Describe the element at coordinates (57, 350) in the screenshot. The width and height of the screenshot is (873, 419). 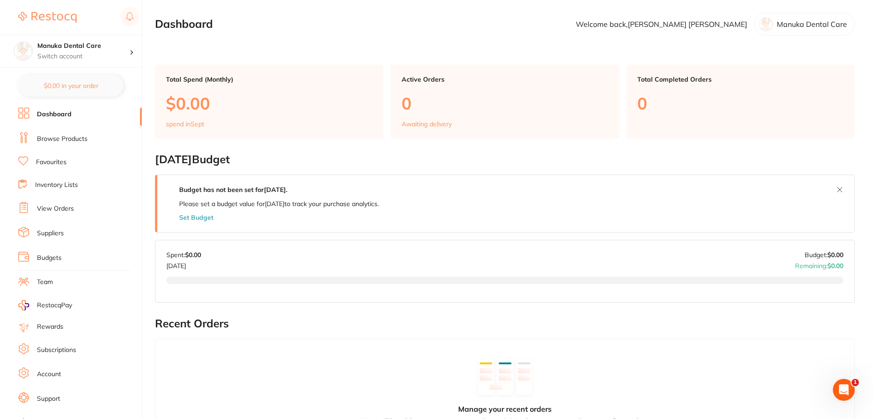
I see `a: Subscriptions` at that location.